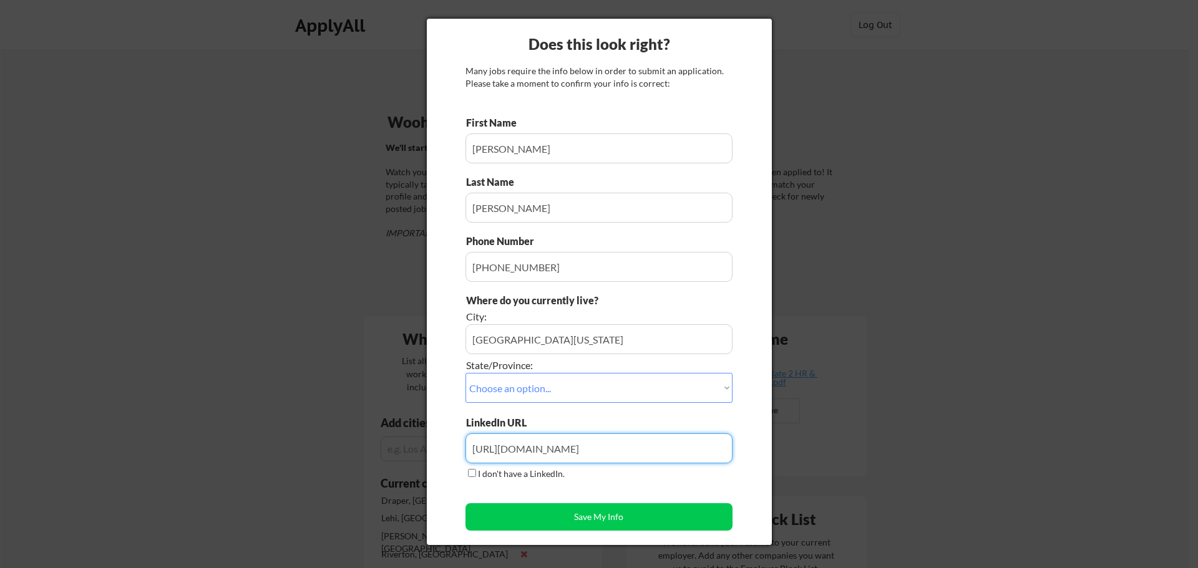 This screenshot has height=568, width=1198. Describe the element at coordinates (496, 182) in the screenshot. I see `div: Last Name` at that location.